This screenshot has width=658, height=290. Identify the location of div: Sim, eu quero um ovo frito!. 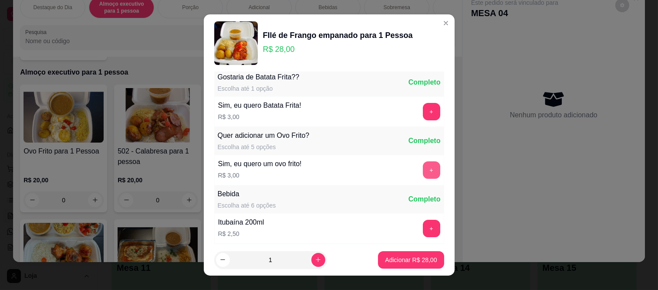
(260, 164).